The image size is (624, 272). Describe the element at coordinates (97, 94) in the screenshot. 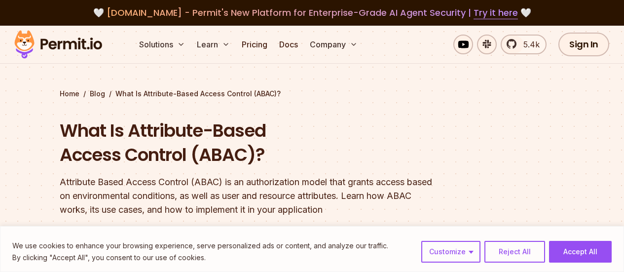

I see `a: Blog` at that location.